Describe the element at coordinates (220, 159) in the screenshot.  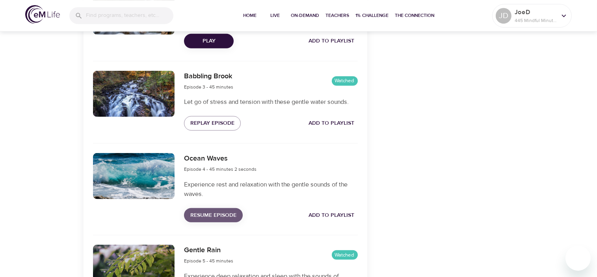
I see `h6: Ocean Waves` at that location.